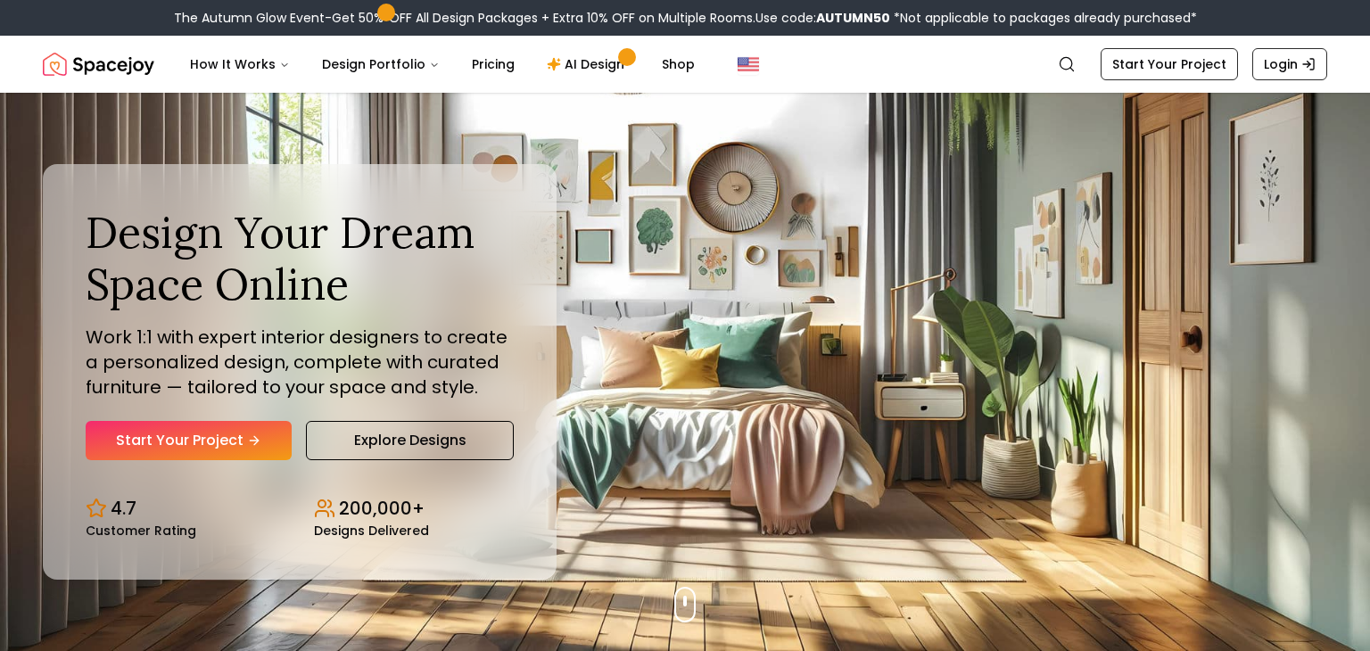  What do you see at coordinates (98, 64) in the screenshot?
I see `img: Spacejoy Logo` at bounding box center [98, 64].